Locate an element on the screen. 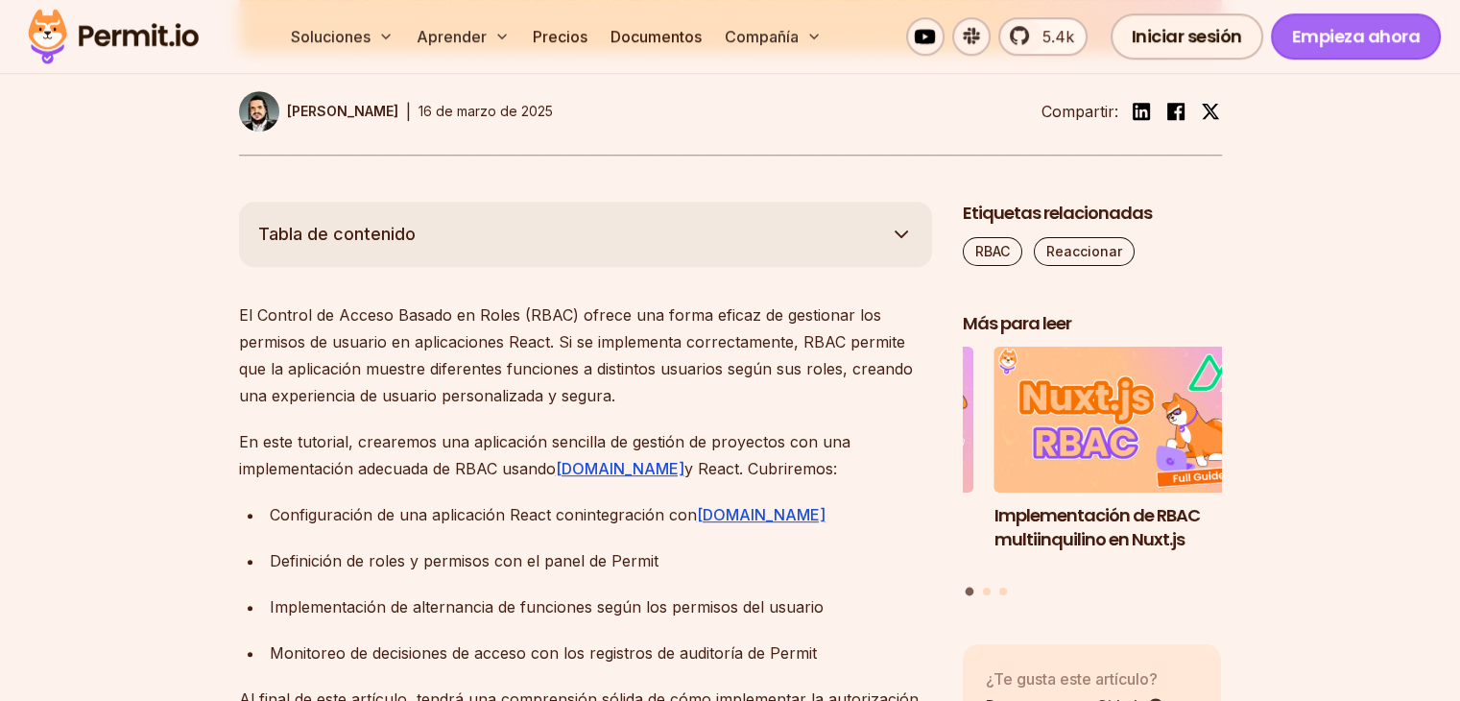 This screenshot has width=1460, height=701. font: Precios is located at coordinates (560, 36).